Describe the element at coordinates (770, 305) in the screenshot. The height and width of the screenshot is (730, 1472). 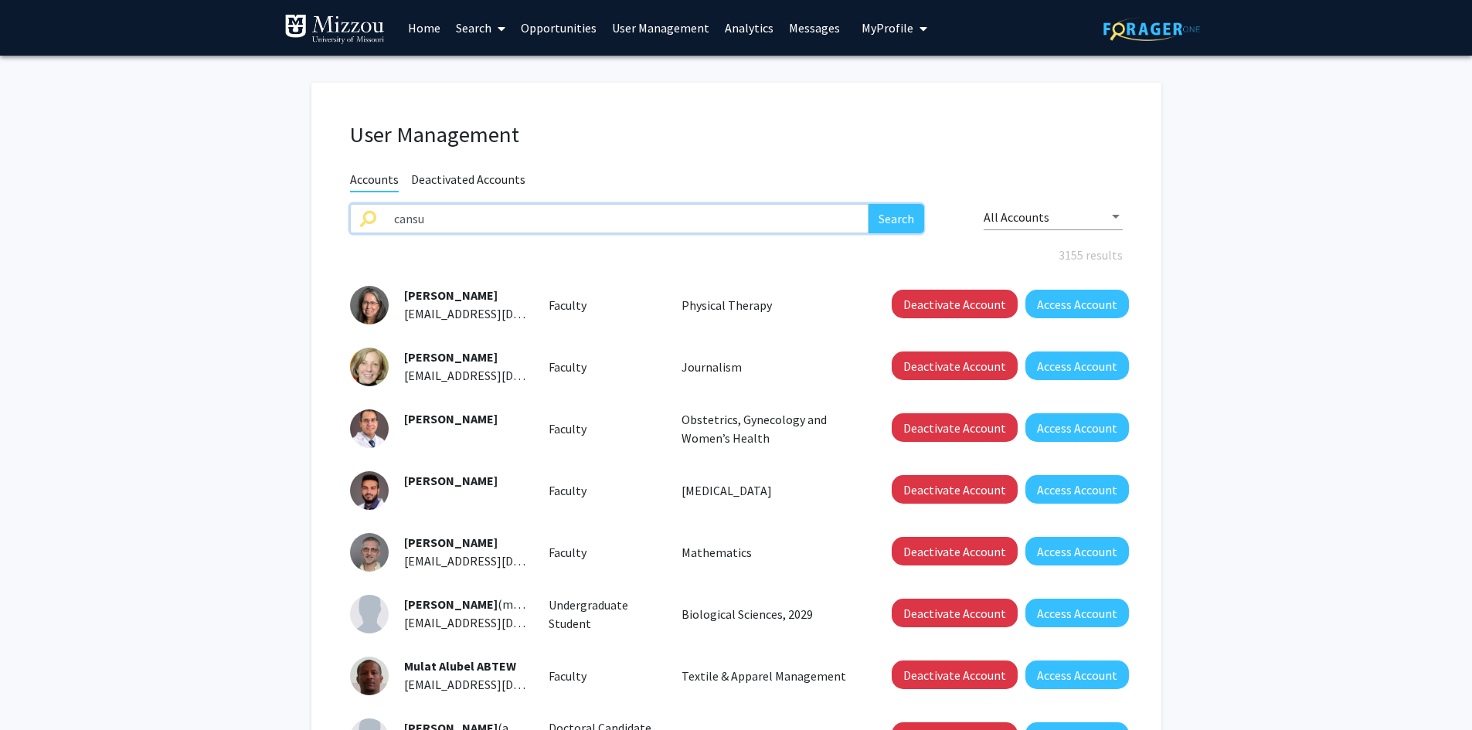
I see `p: Physical Therapy` at that location.